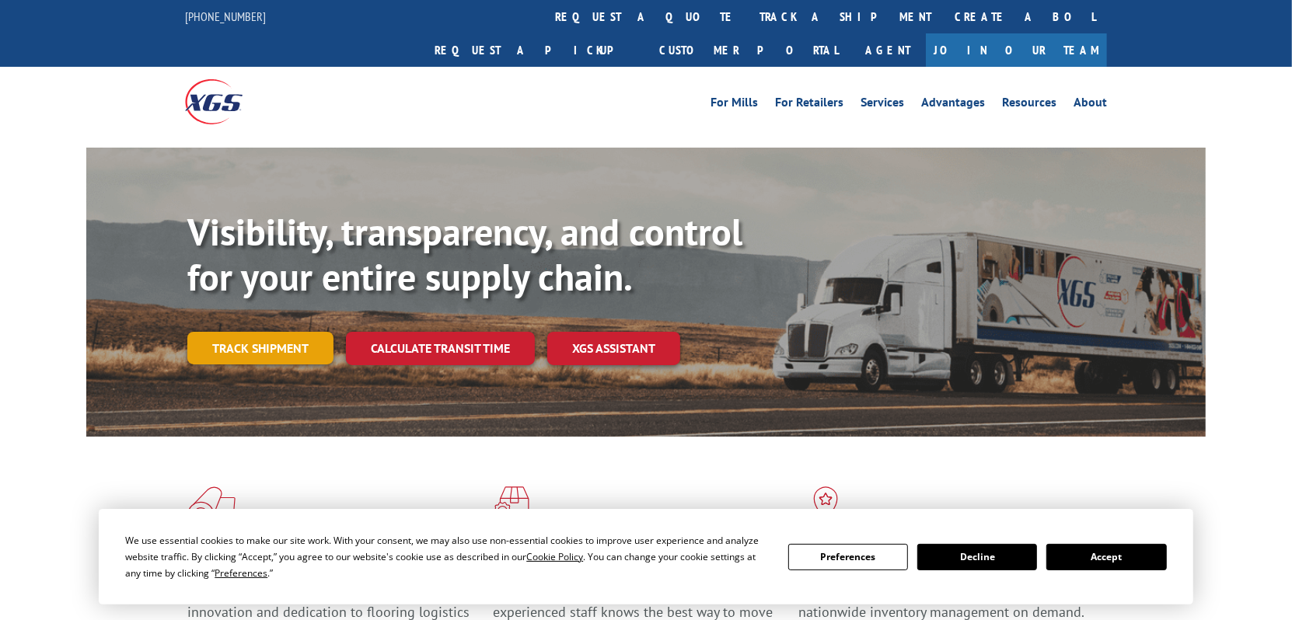  Describe the element at coordinates (749, 50) in the screenshot. I see `a: Customer Portal` at that location.